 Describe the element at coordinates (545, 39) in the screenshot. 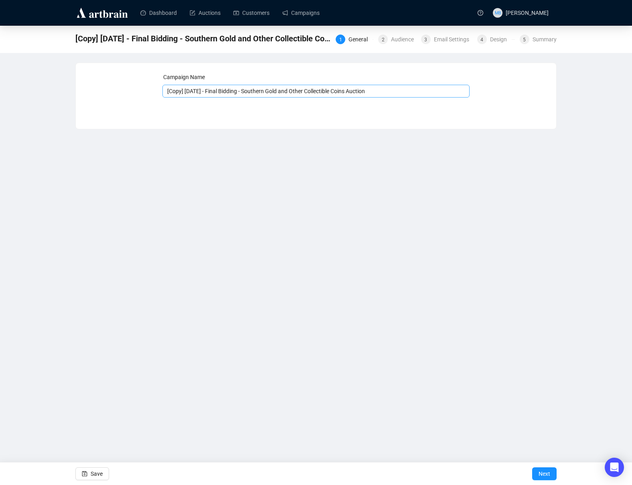

I see `div: Summary` at that location.